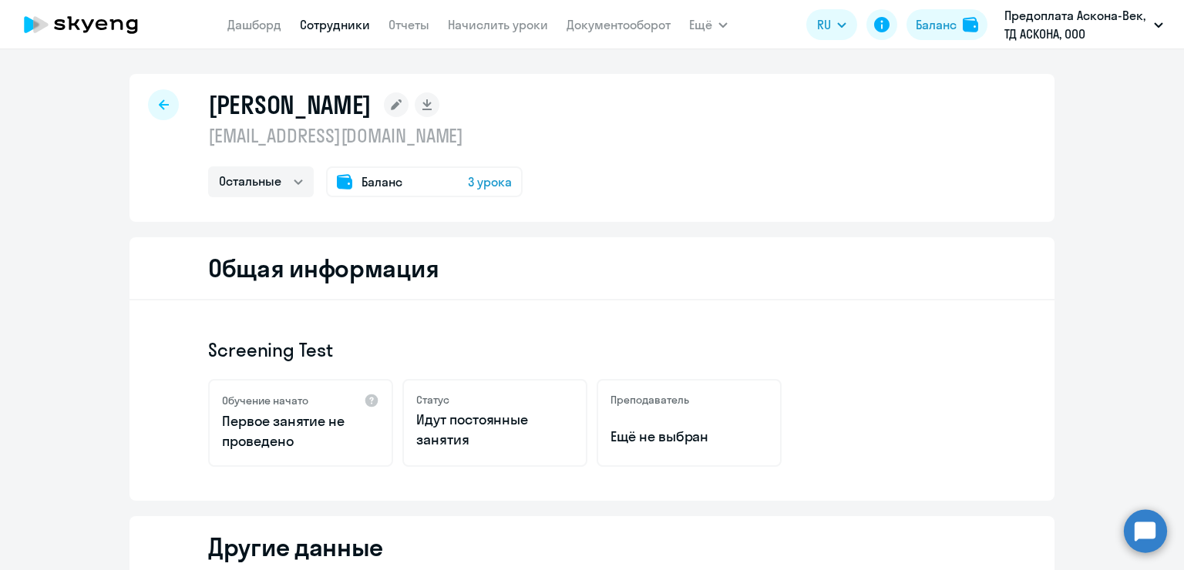 This screenshot has height=570, width=1184. Describe the element at coordinates (254, 25) in the screenshot. I see `a: Дашборд` at that location.